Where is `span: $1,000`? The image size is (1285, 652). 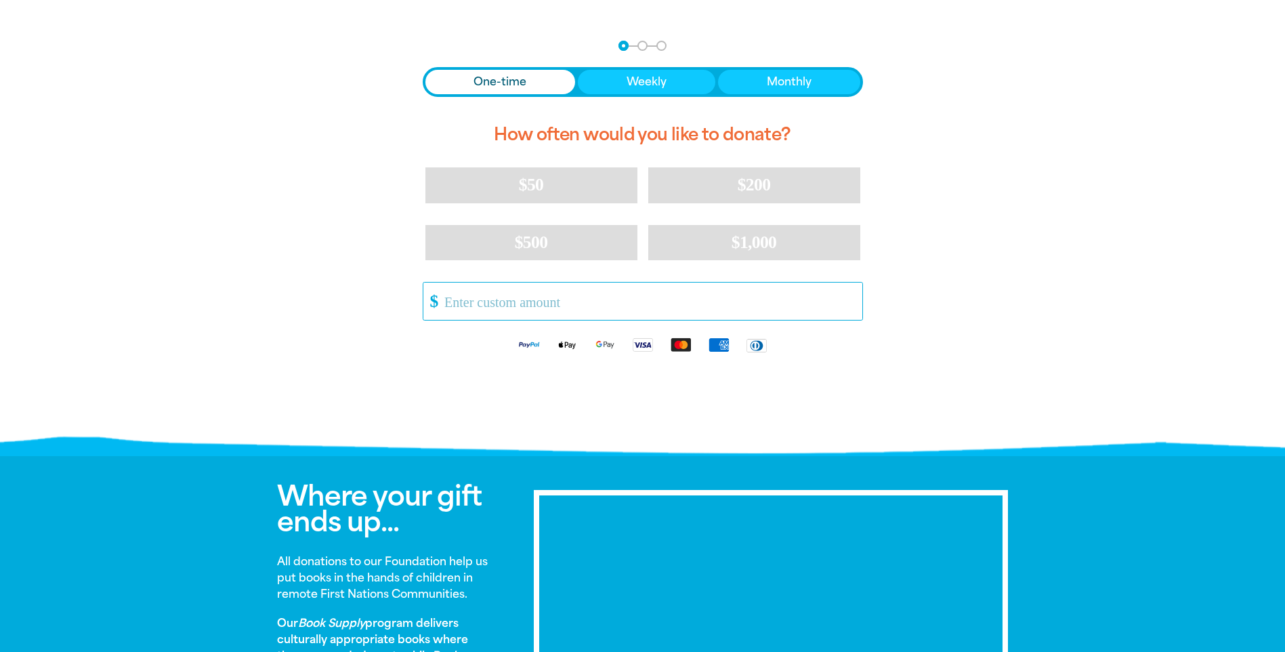 span: $1,000 is located at coordinates (754, 242).